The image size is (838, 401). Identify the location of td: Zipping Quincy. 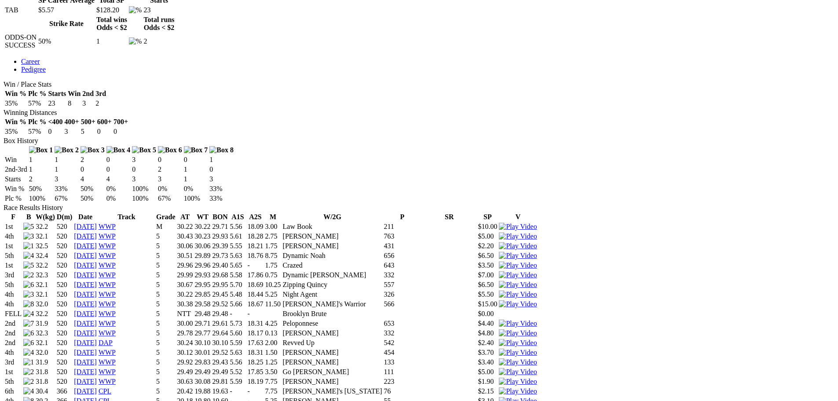
(333, 285).